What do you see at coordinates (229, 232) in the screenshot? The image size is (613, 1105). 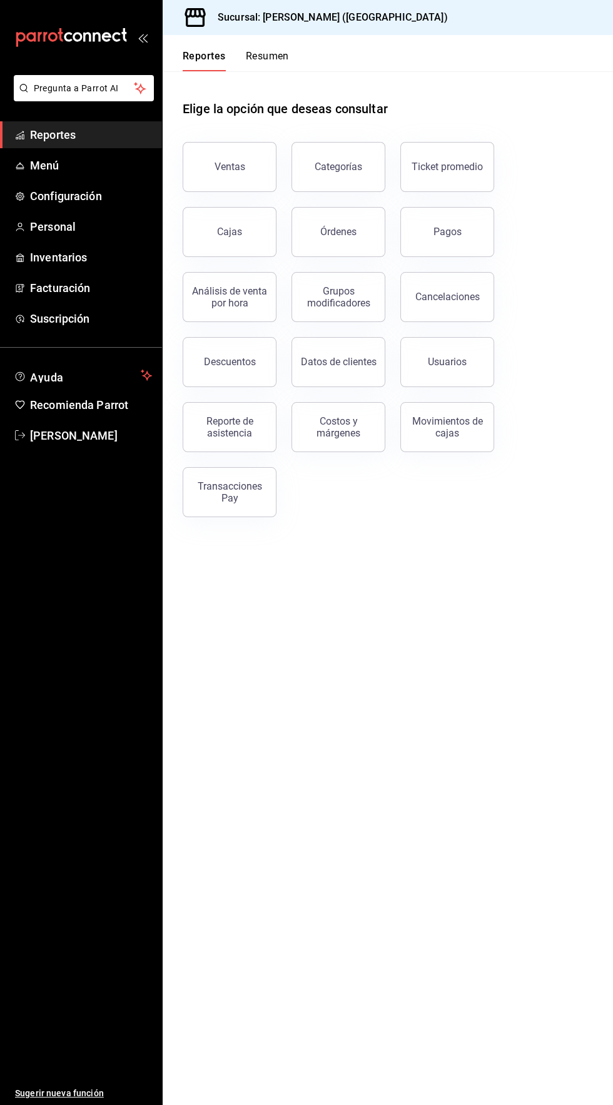 I see `a: Cajas` at bounding box center [229, 232].